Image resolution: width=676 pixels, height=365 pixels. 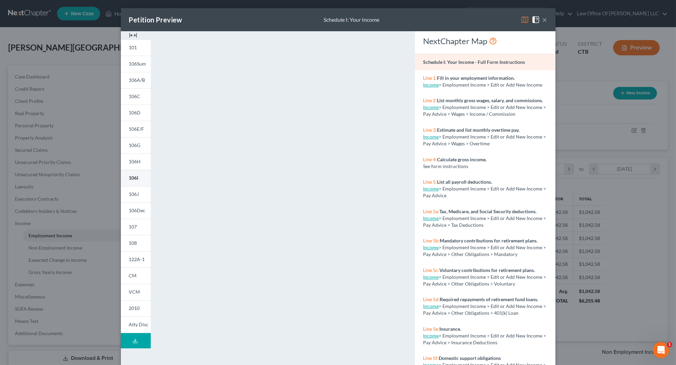 What do you see at coordinates (484, 251) in the screenshot?
I see `span: > Employment Income > Edit or Add New Income > Pay Advice > Other Obligations > Mandatory` at bounding box center [484, 251].